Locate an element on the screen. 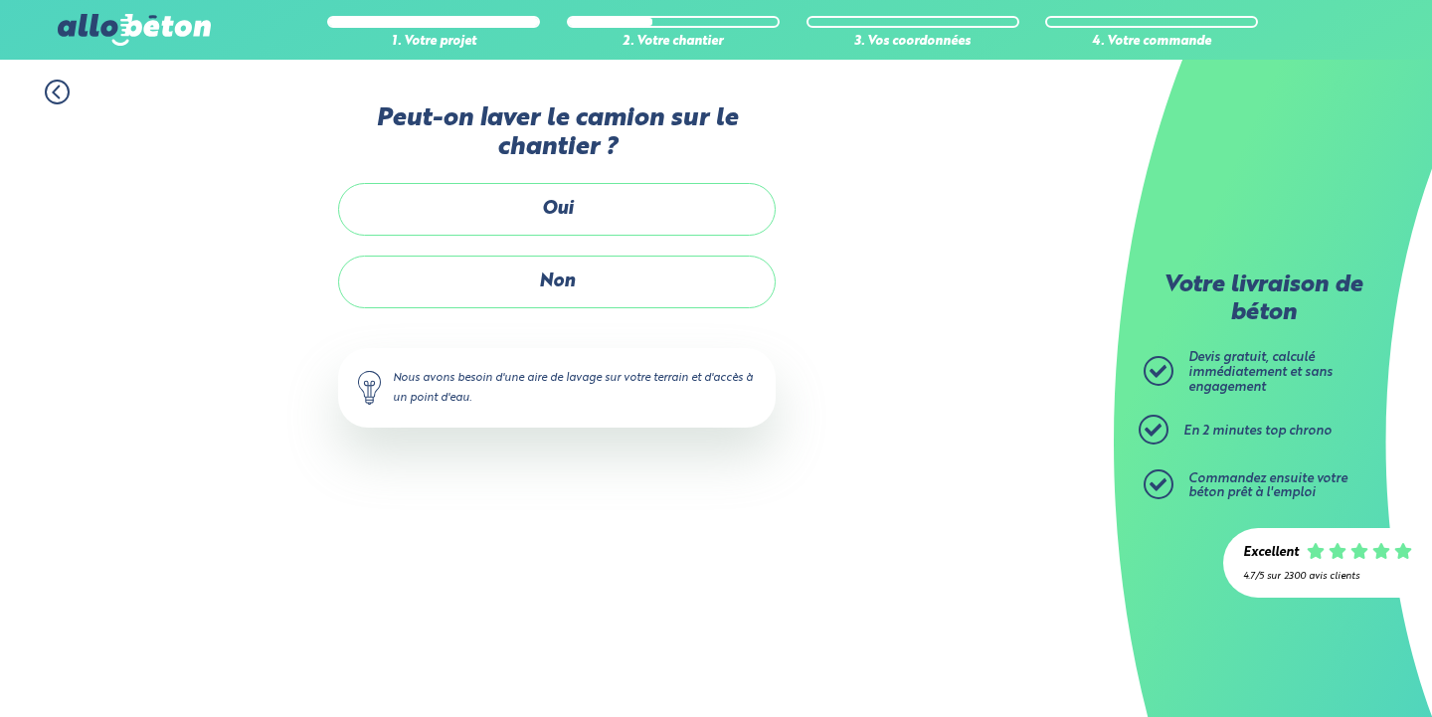  label: Non is located at coordinates (557, 281).